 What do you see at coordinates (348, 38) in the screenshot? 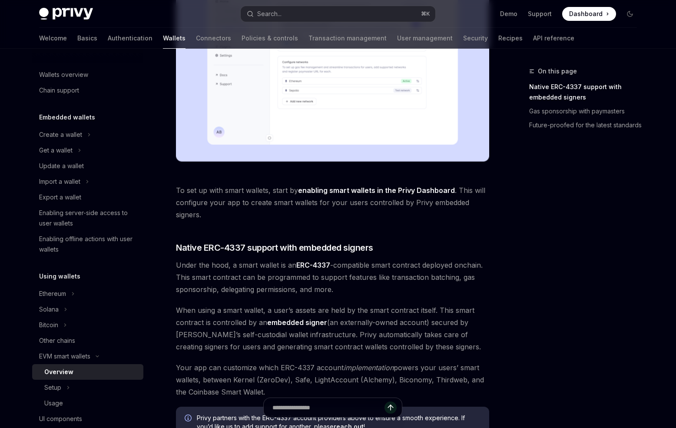
I see `a: Transaction management` at bounding box center [348, 38].